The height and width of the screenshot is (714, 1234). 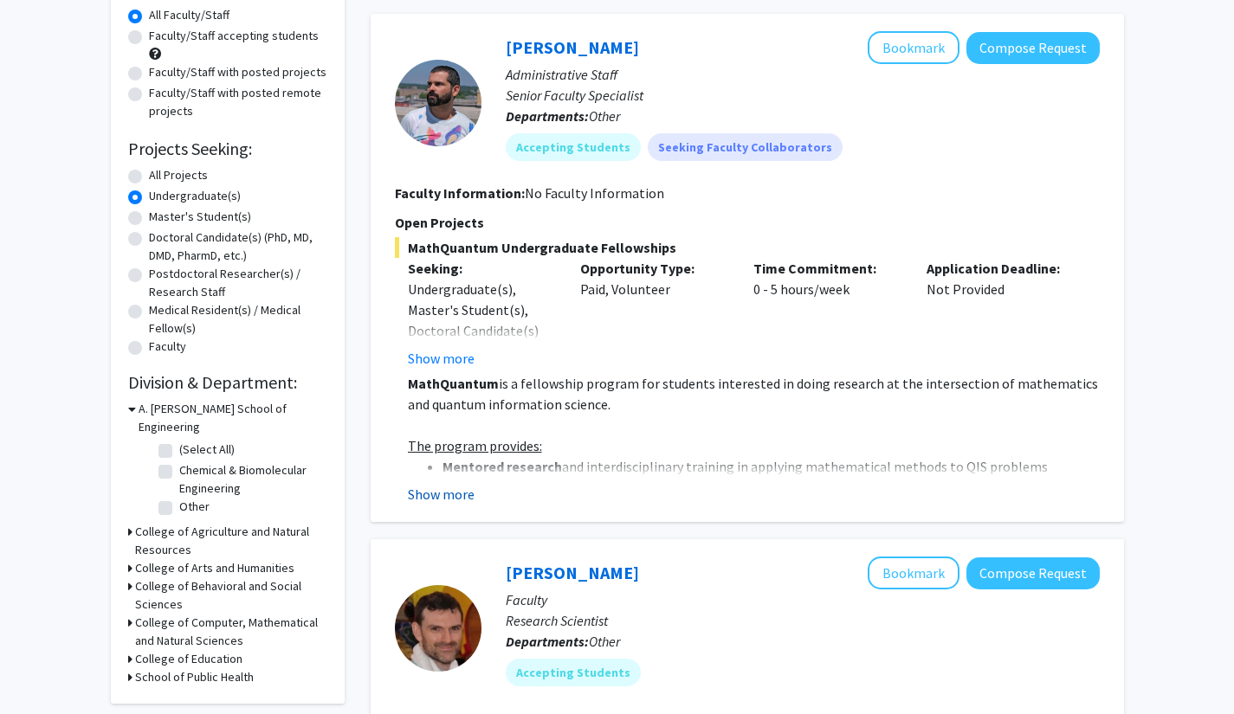 I want to click on div: Not Provided, so click(x=1000, y=313).